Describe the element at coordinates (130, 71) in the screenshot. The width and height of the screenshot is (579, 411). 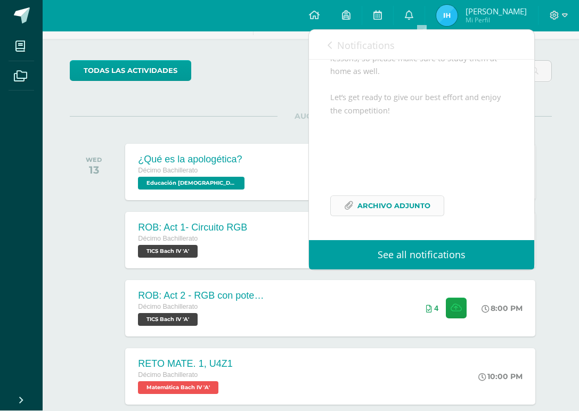
I see `a: todas las Actividades` at that location.